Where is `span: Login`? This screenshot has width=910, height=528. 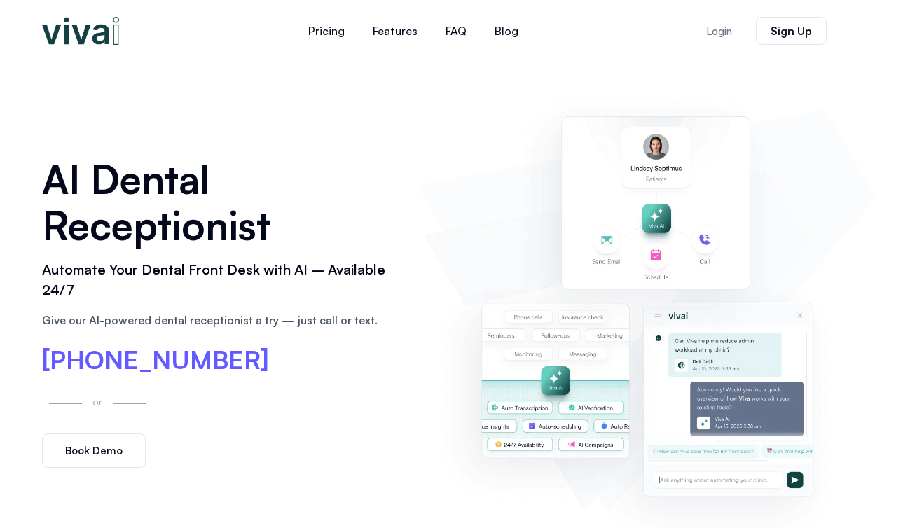 span: Login is located at coordinates (719, 31).